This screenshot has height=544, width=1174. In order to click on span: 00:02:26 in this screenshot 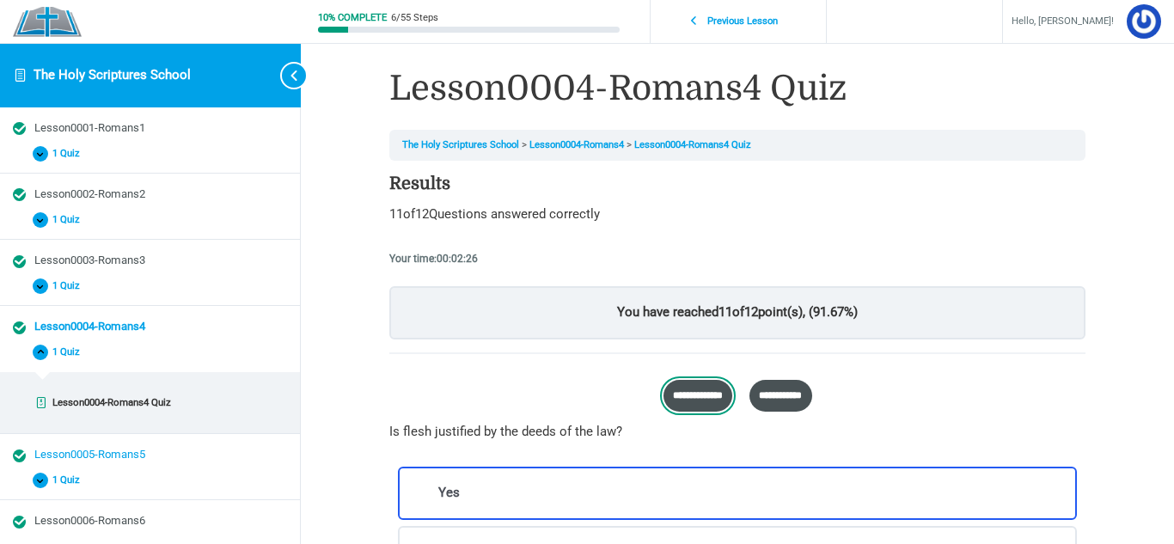, I will do `click(457, 259)`.